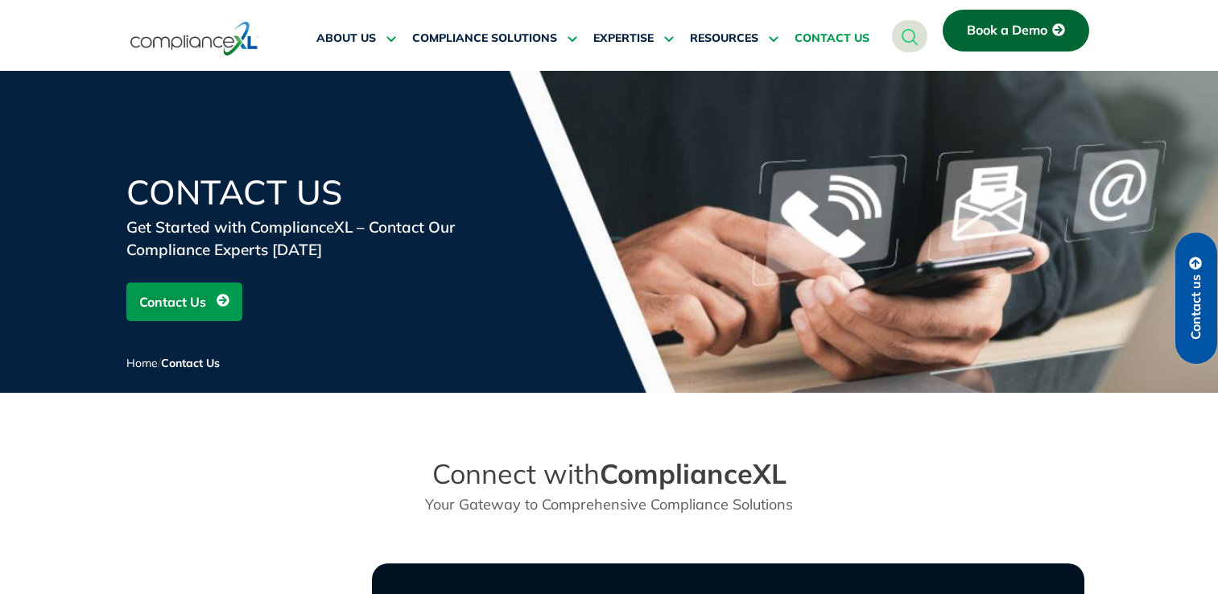 The width and height of the screenshot is (1218, 594). What do you see at coordinates (693, 473) in the screenshot?
I see `strong: ComplianceXL` at bounding box center [693, 473].